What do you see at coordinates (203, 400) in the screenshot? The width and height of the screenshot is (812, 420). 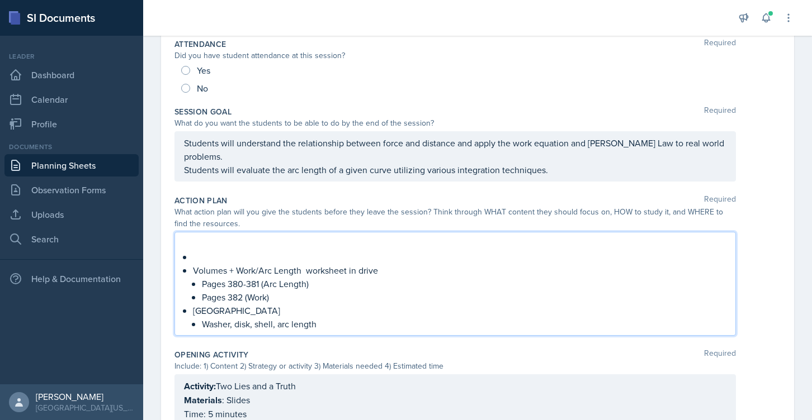 I see `strong: Materials` at bounding box center [203, 400].